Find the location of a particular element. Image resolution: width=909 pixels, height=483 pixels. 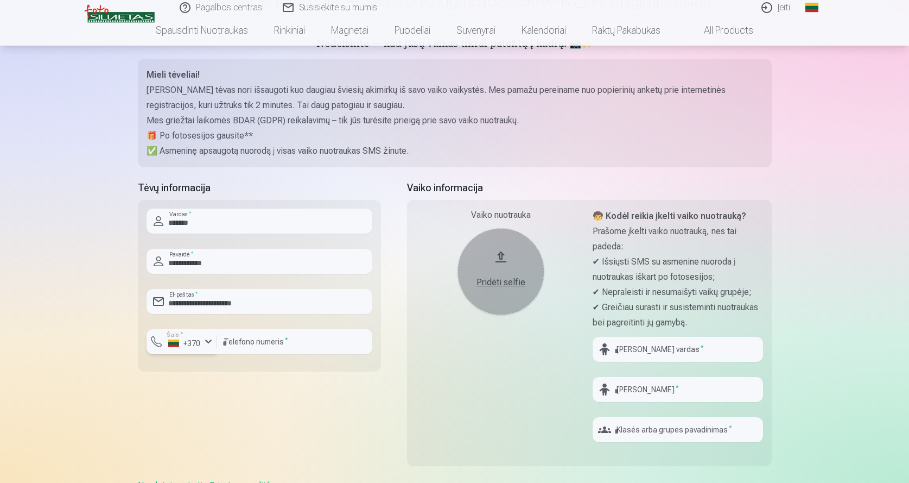

div: Pridėti selfie is located at coordinates (501, 282).